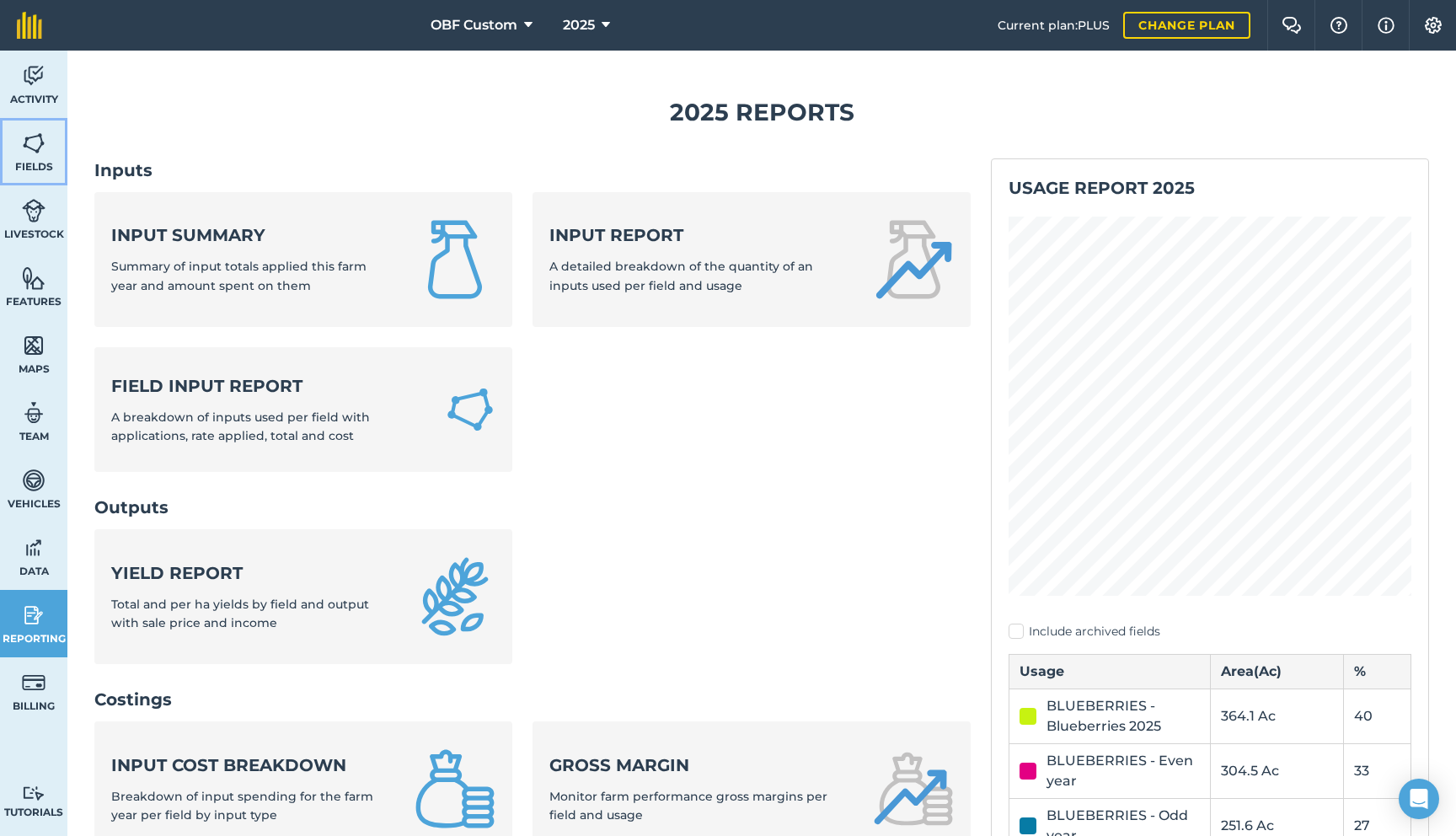 The image size is (1456, 836). What do you see at coordinates (762, 112) in the screenshot?
I see `h1: 2025 Reports` at bounding box center [762, 112].